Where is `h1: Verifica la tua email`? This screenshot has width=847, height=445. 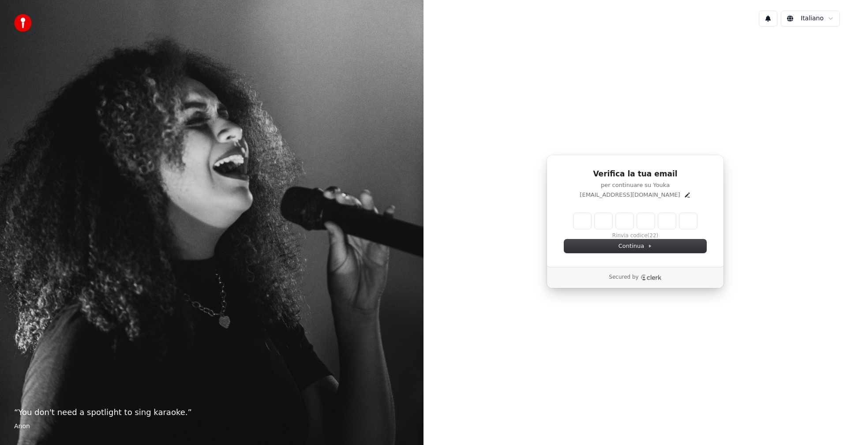 h1: Verifica la tua email is located at coordinates (635, 174).